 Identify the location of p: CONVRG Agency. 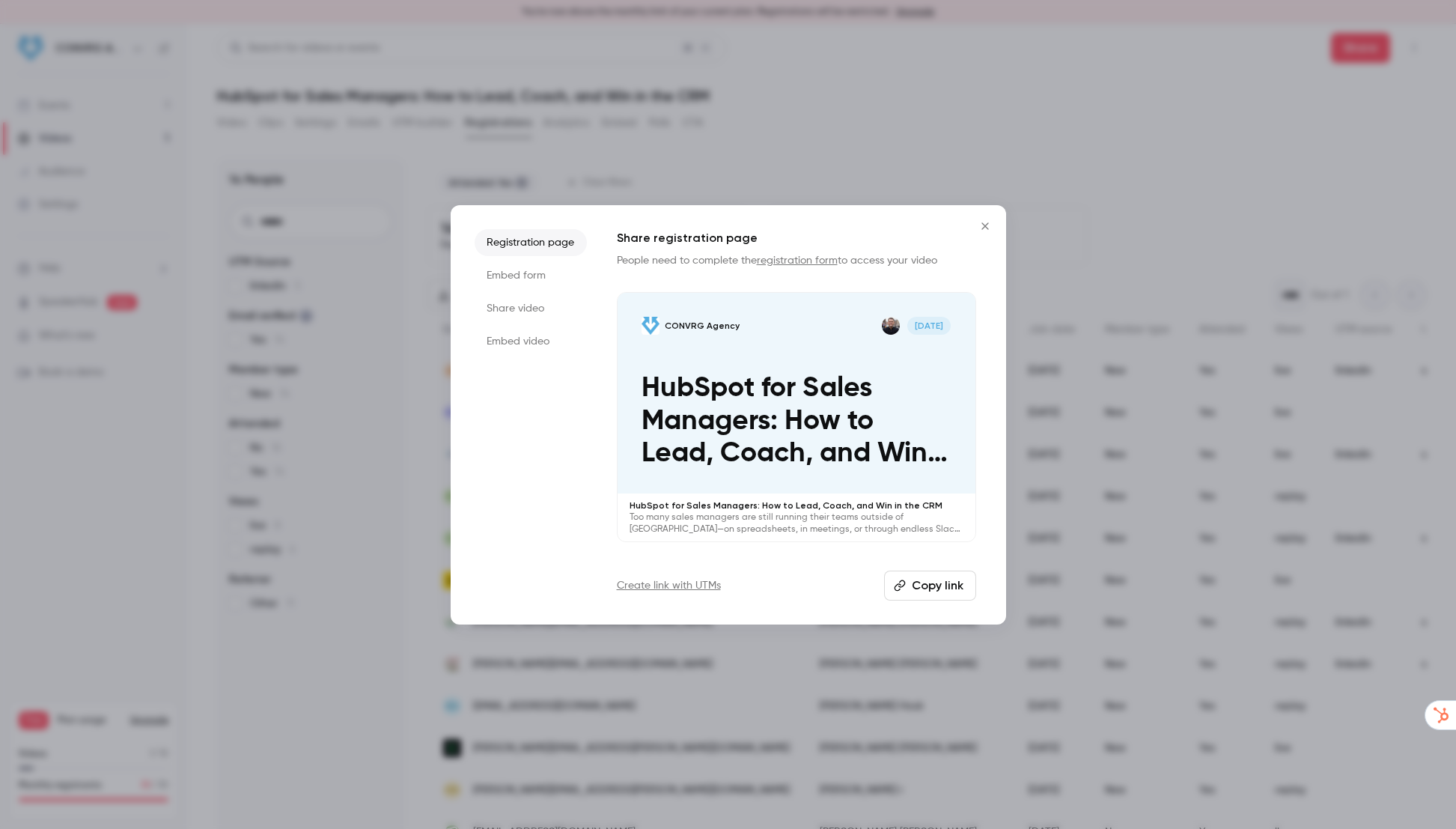
(703, 326).